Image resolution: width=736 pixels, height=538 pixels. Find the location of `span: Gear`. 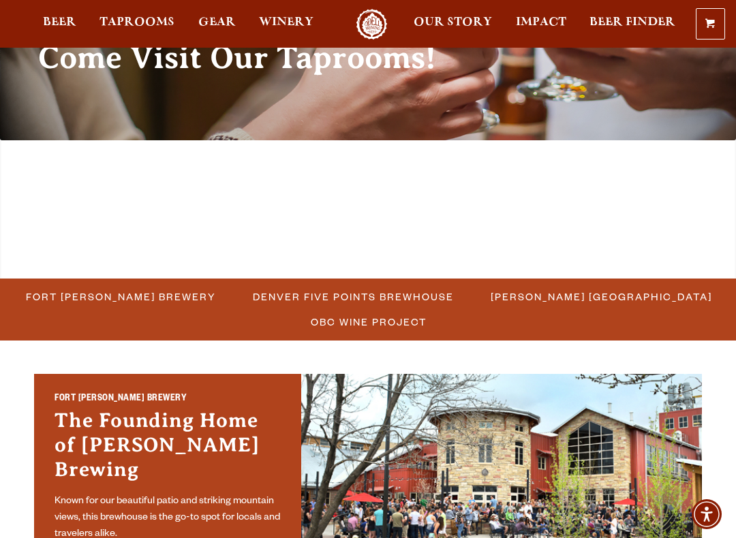

span: Gear is located at coordinates (217, 22).